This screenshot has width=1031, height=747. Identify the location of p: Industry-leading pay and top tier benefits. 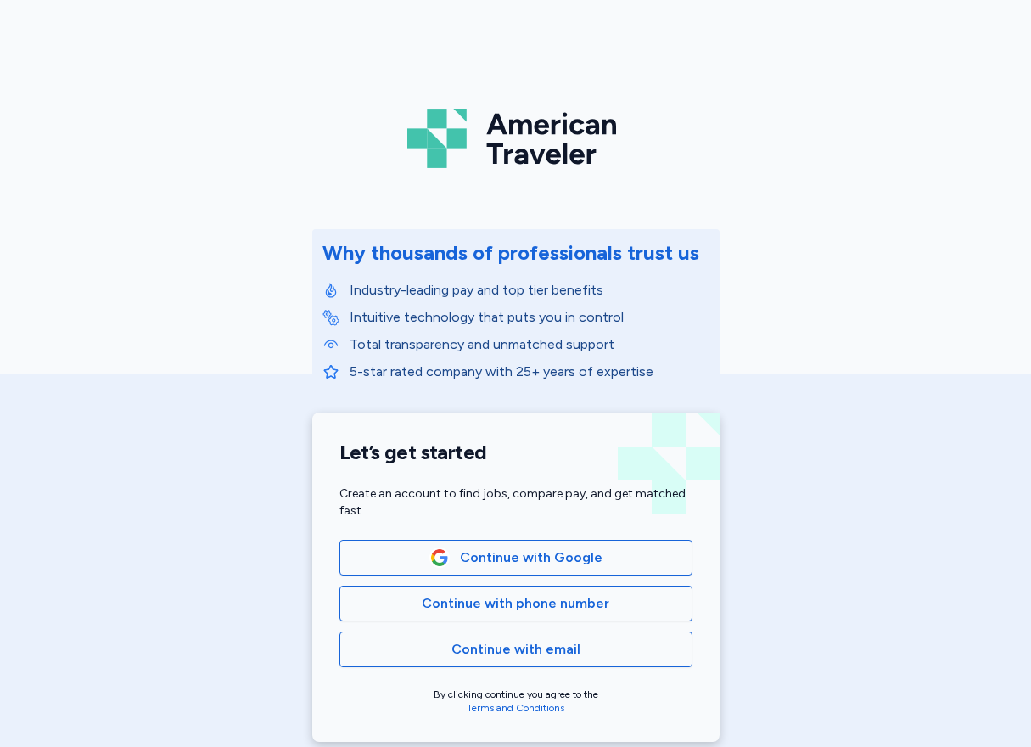
(530, 290).